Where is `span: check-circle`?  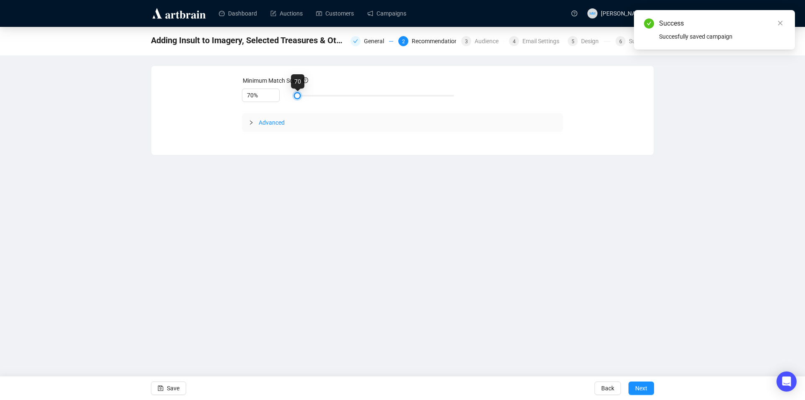 span: check-circle is located at coordinates (649, 23).